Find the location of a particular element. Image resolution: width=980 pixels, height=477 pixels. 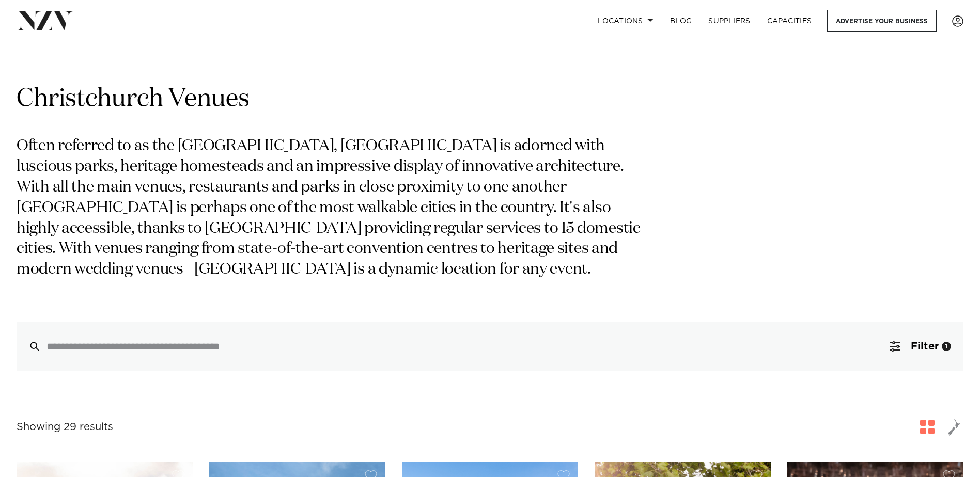

a: Advertise your business is located at coordinates (882, 21).